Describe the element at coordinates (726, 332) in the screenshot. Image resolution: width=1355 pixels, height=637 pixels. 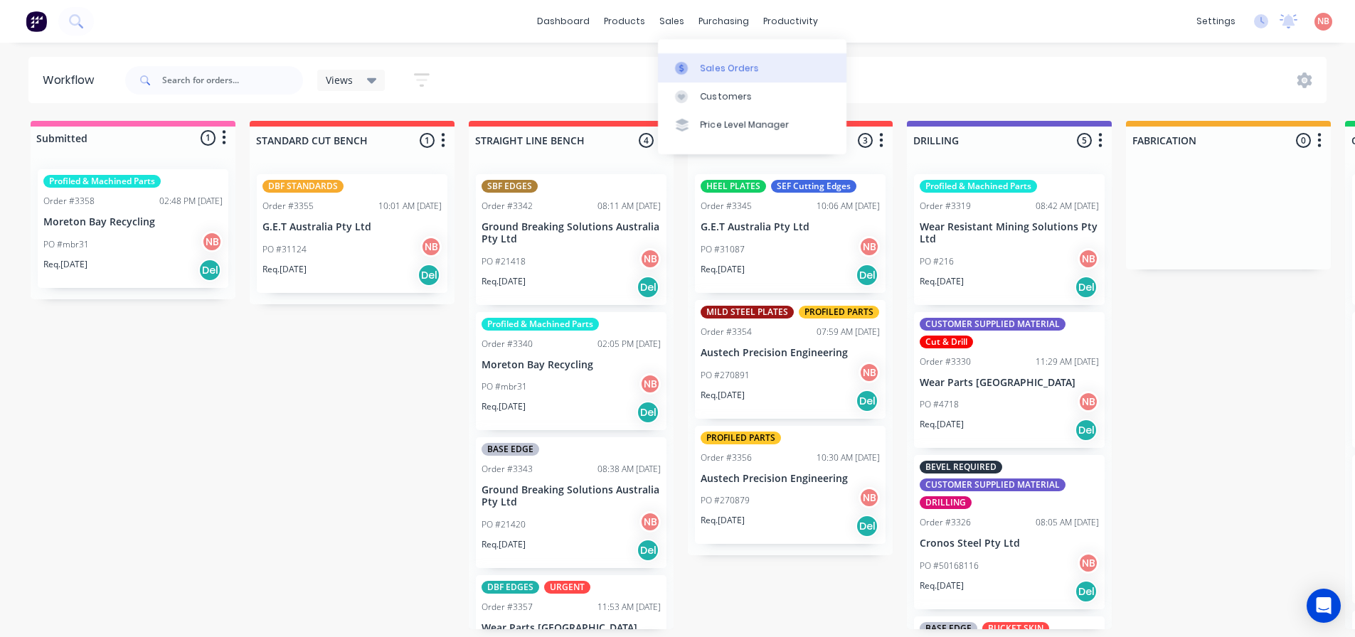
I see `div: Order #3354` at that location.